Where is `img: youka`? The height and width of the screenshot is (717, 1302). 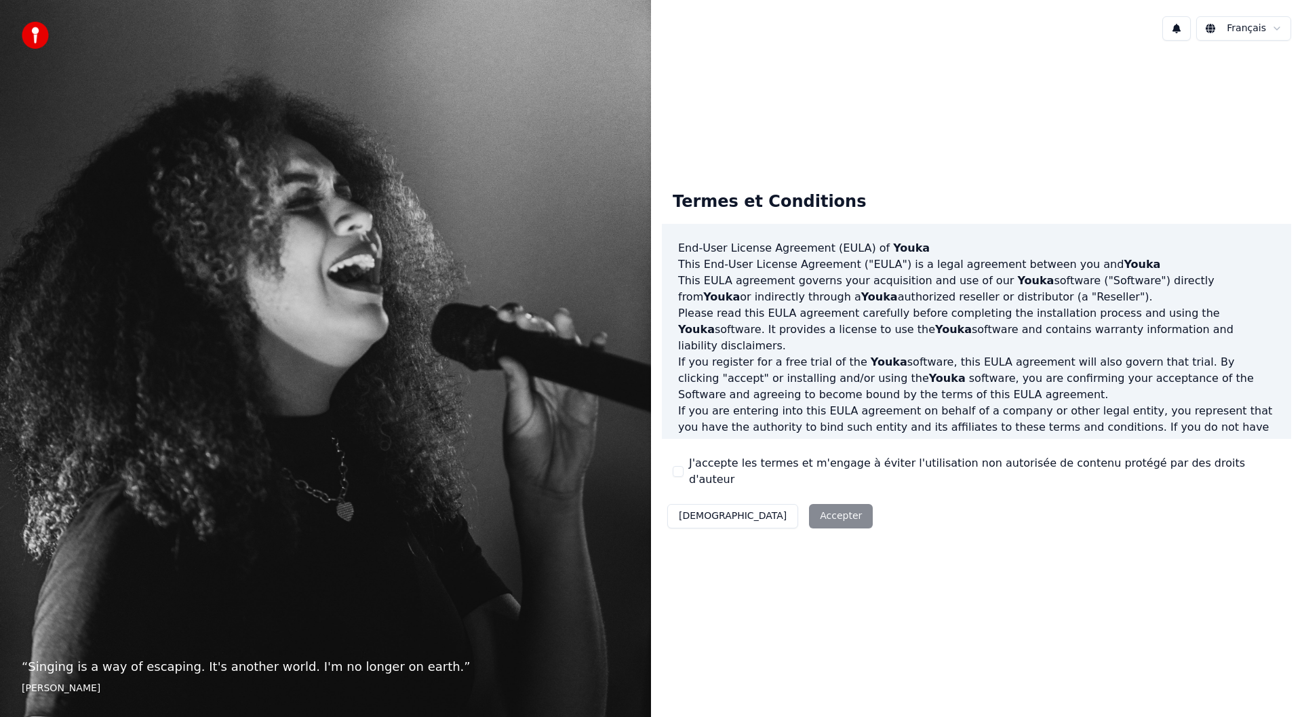
img: youka is located at coordinates (35, 35).